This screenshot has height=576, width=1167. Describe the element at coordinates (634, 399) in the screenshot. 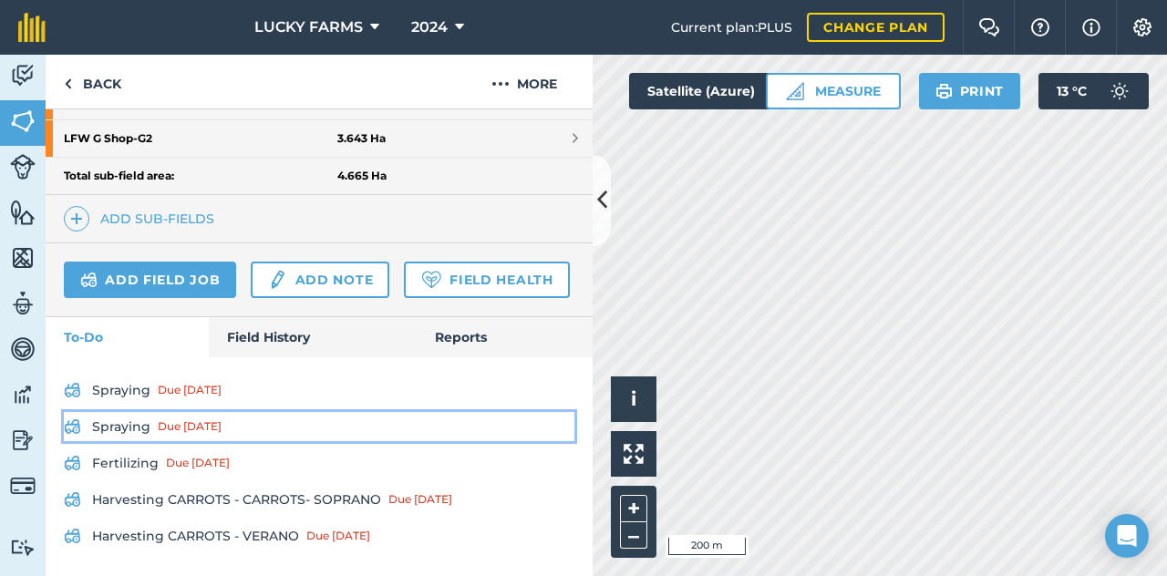

I see `button: i` at that location.